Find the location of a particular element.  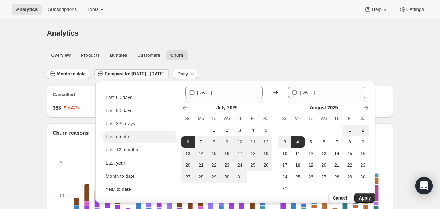

div: Last 12 months is located at coordinates (122, 150).